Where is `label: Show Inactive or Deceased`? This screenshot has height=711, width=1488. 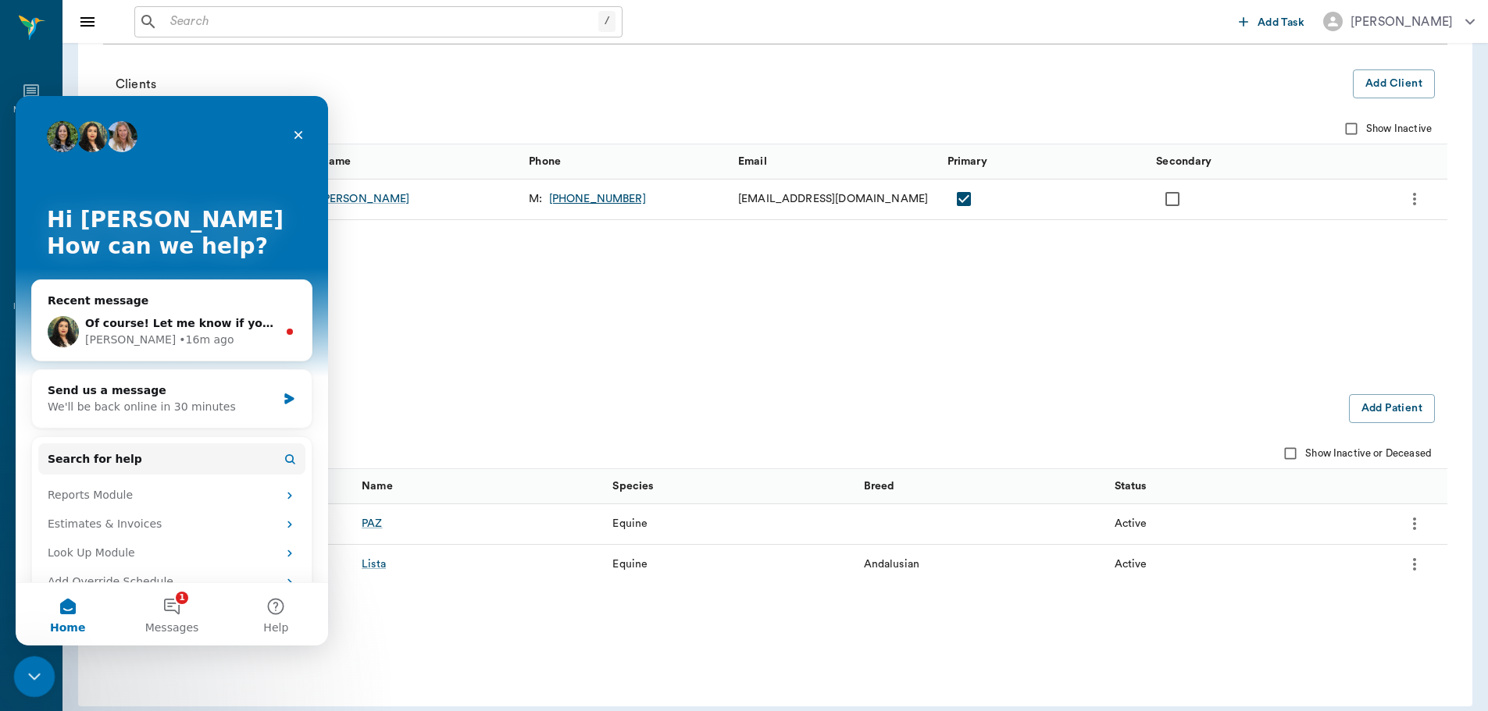
label: Show Inactive or Deceased is located at coordinates (1353, 454).